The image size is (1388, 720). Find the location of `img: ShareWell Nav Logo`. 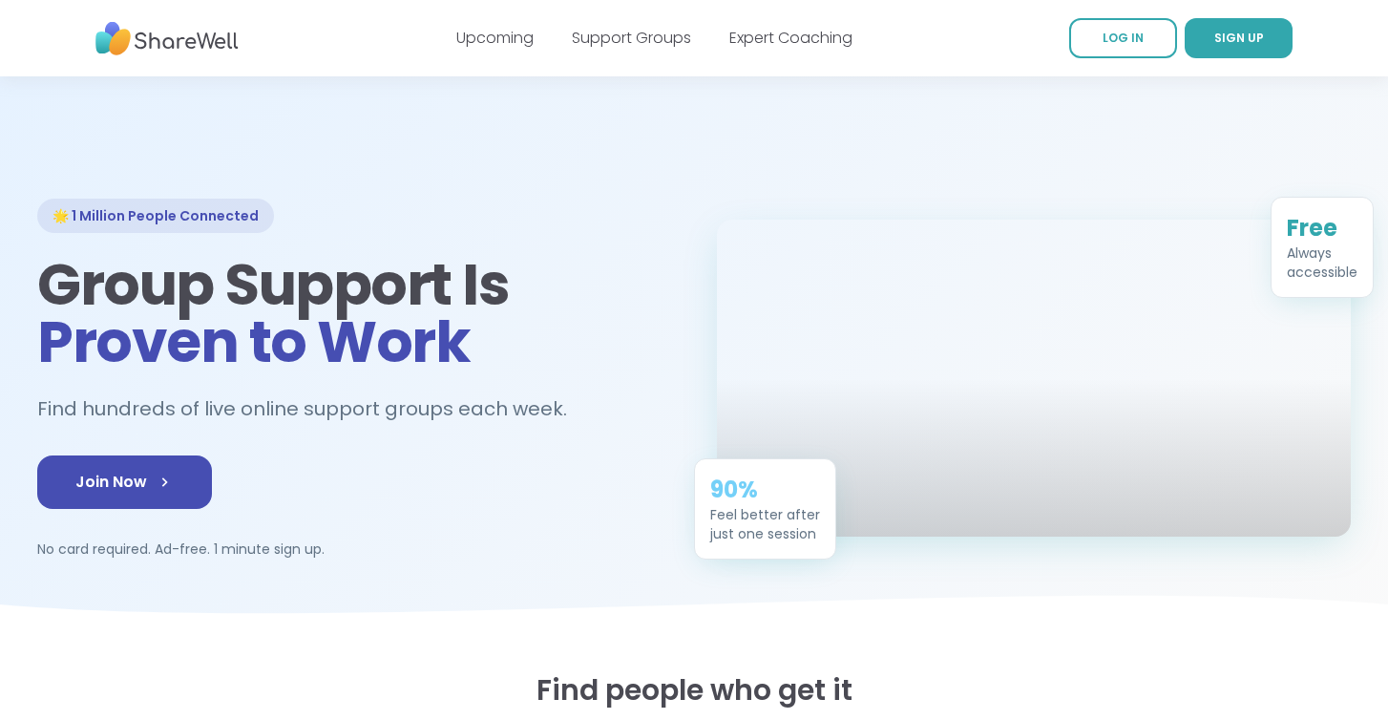

img: ShareWell Nav Logo is located at coordinates (167, 38).